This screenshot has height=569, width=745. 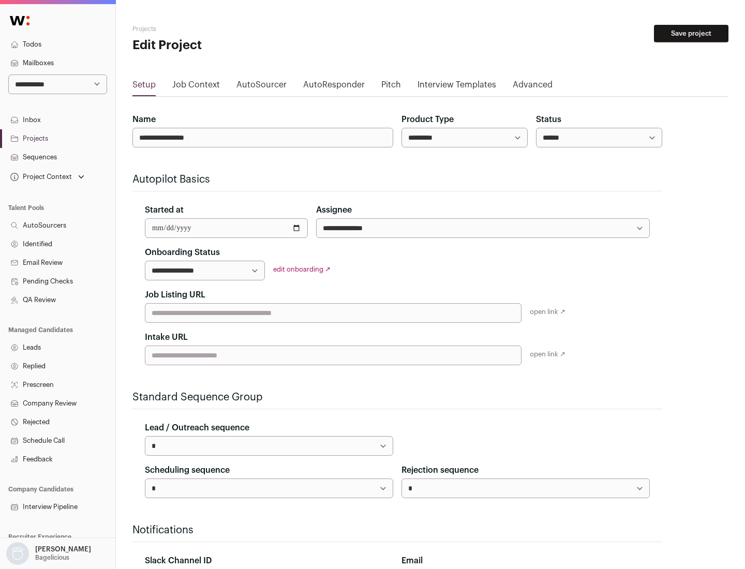 What do you see at coordinates (52, 558) in the screenshot?
I see `p: Bagelicious` at bounding box center [52, 558].